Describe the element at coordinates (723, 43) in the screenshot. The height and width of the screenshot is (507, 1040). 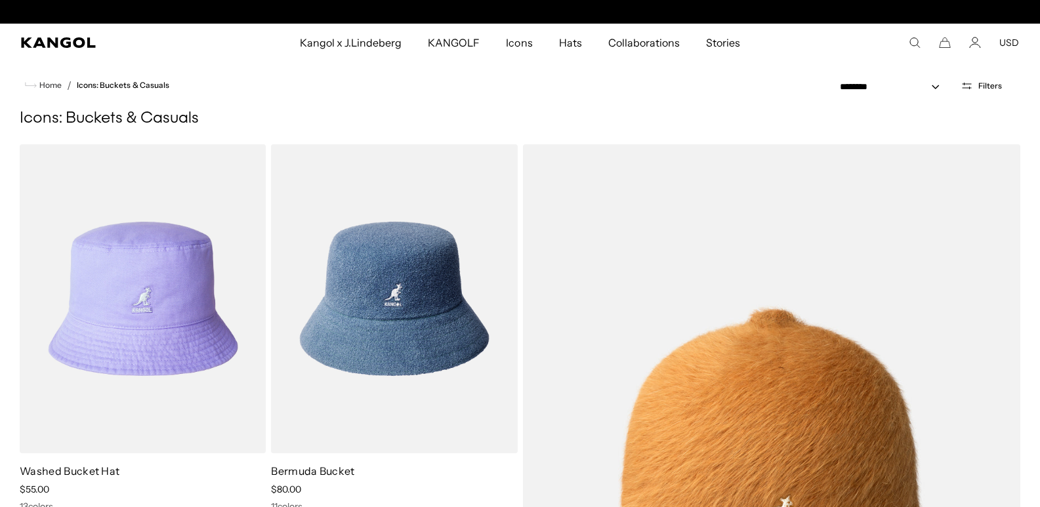
I see `a: Stories` at that location.